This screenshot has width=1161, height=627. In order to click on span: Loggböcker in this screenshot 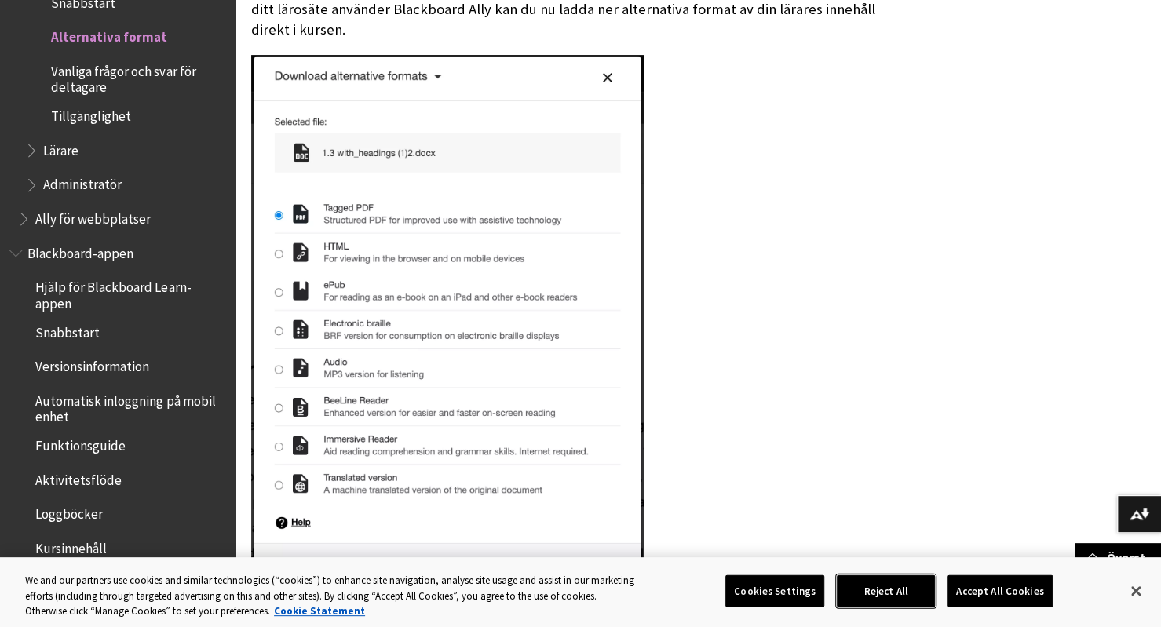, I will do `click(69, 512)`.